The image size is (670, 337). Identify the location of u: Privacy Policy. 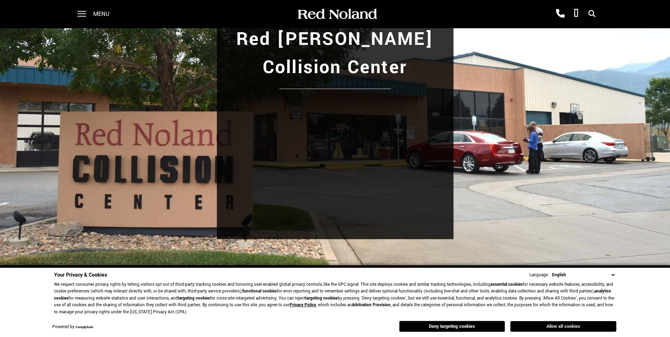
(303, 305).